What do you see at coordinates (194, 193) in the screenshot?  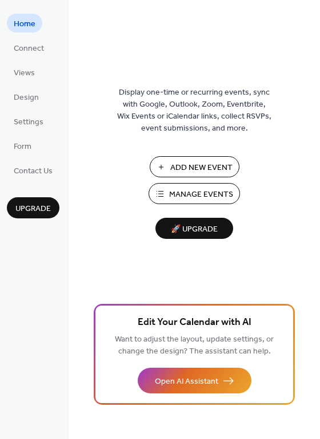 I see `button: Manage Events` at bounding box center [194, 193].